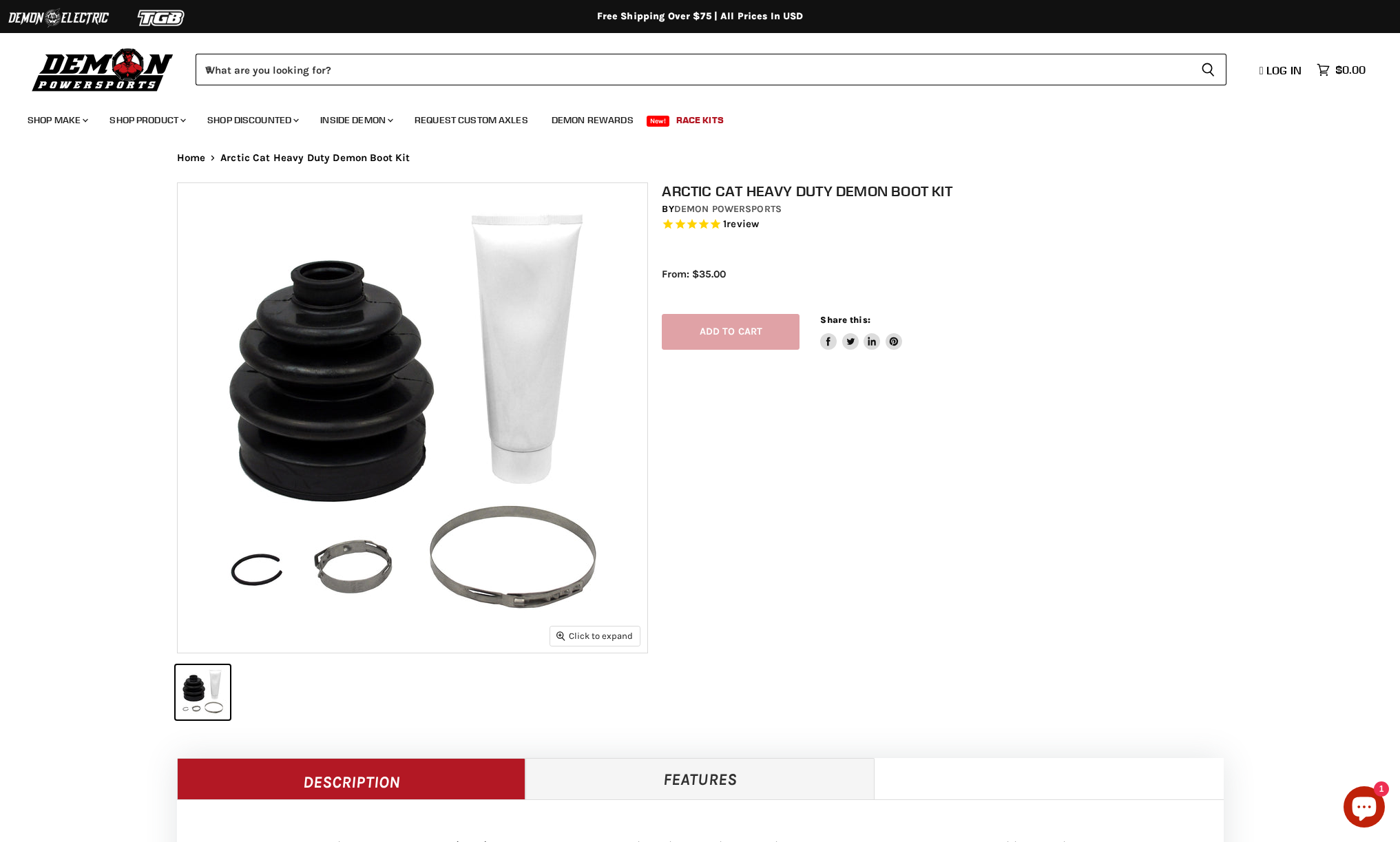 This screenshot has height=842, width=1400. Describe the element at coordinates (689, 117) in the screenshot. I see `ul: Main menu` at that location.